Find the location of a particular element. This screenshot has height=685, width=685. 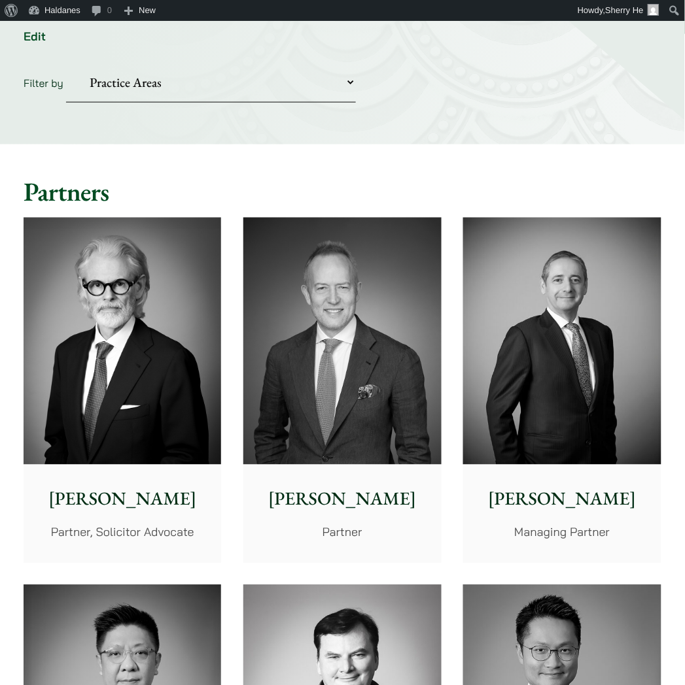

a: Edit is located at coordinates (35, 36).